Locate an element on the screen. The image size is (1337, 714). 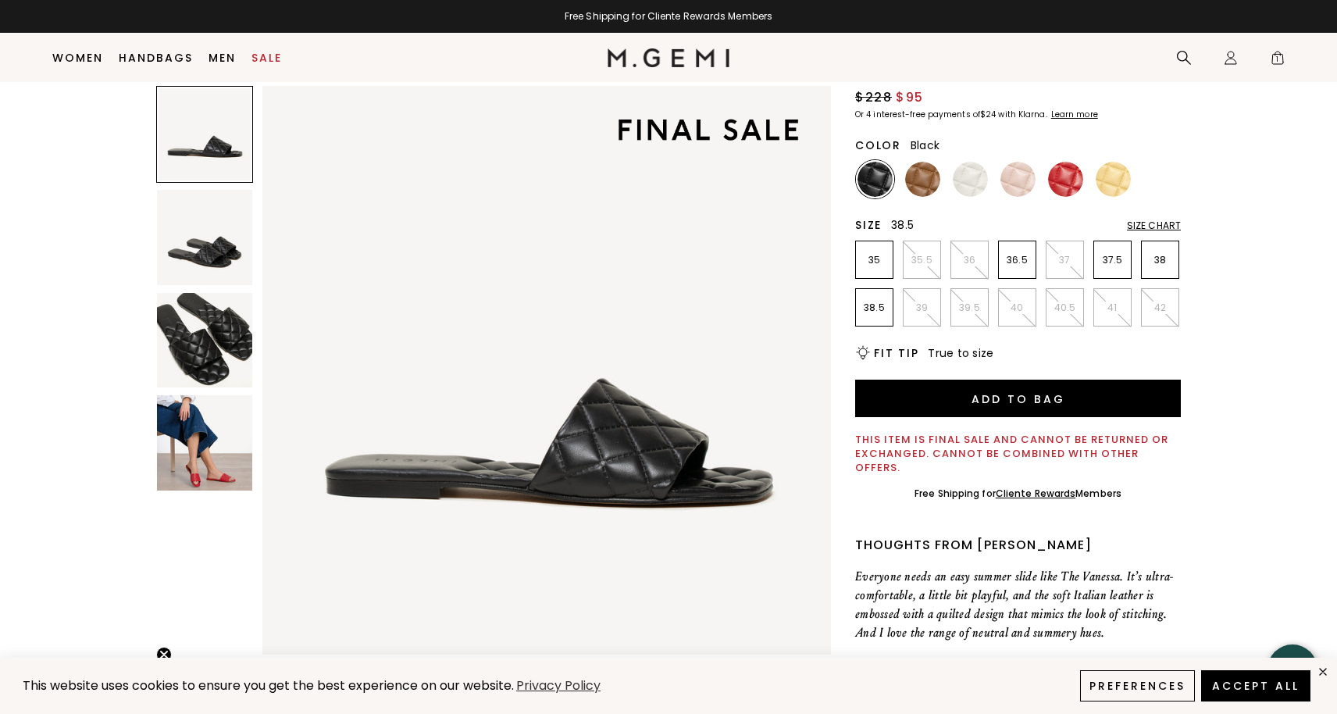
p: Everyone needs an easy summer slide like The Vanessa. It’s ultra-comfortable, a little bit playfu... is located at coordinates (1017, 604).